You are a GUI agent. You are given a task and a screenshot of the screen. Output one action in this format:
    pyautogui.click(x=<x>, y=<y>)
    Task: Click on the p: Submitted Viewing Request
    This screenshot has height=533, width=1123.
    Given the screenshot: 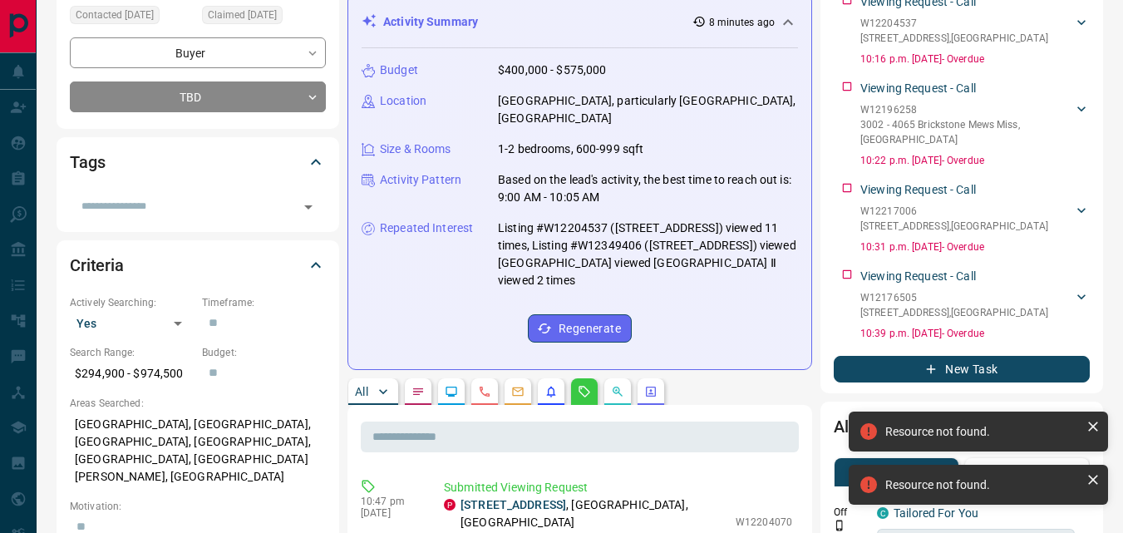 What is the action you would take?
    pyautogui.click(x=618, y=487)
    